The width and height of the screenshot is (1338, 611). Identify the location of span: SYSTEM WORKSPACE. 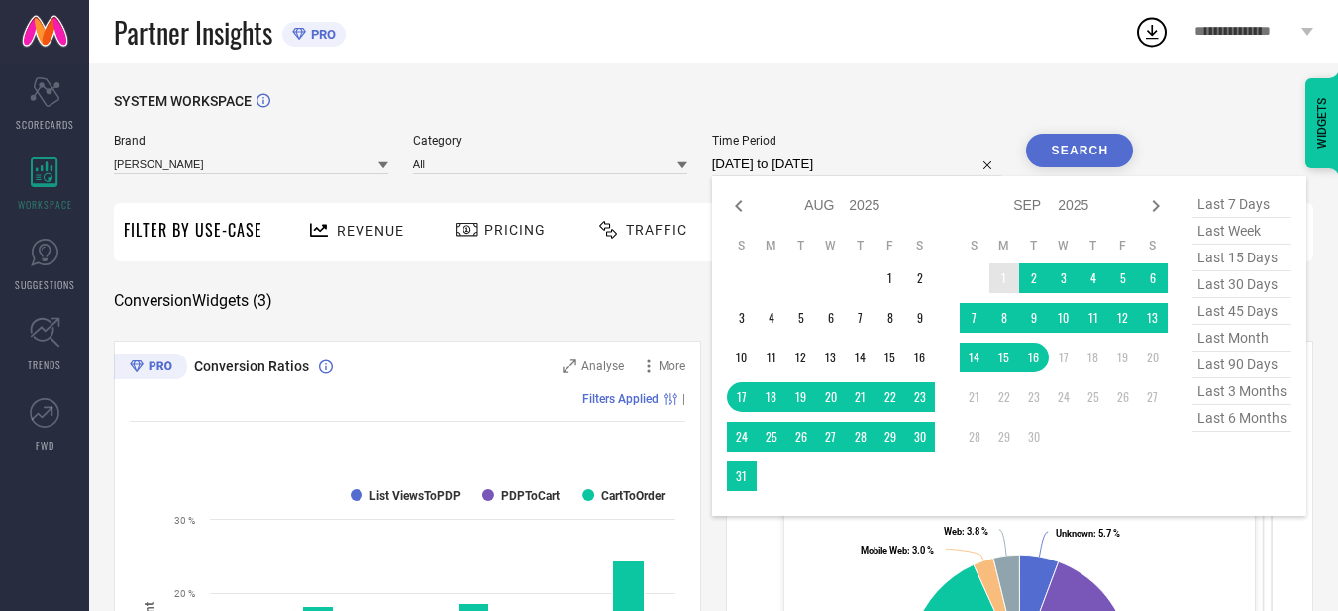
(182, 101).